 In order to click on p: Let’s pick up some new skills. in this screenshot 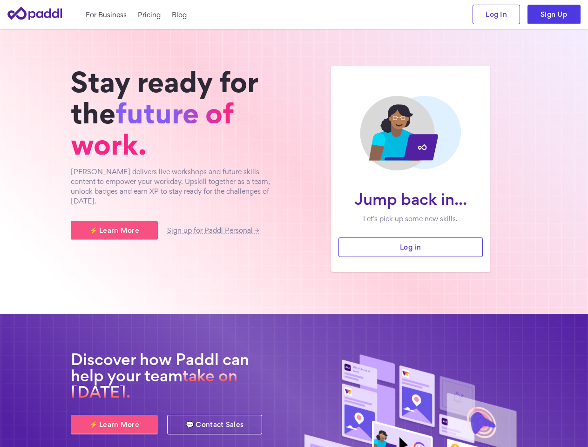, I will do `click(411, 218)`.